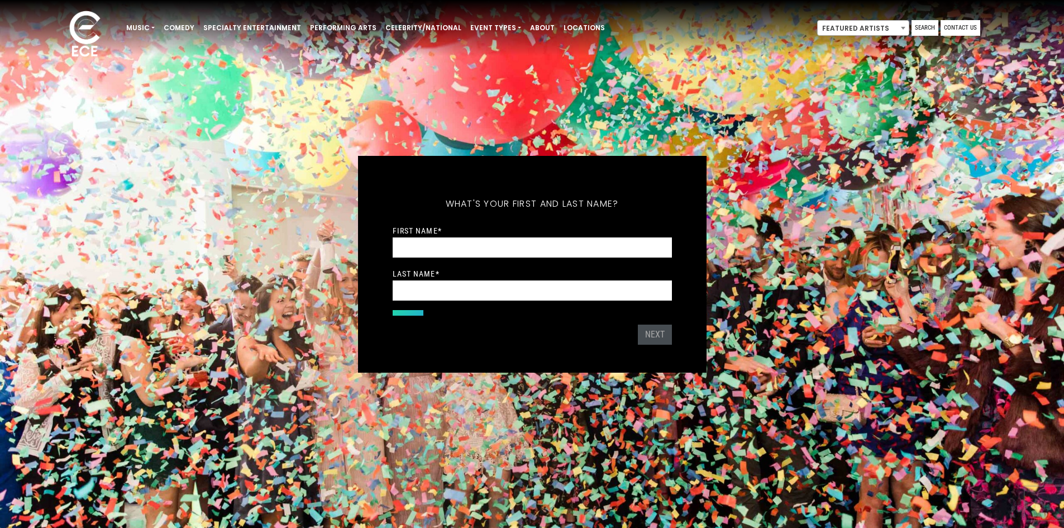 The width and height of the screenshot is (1064, 528). What do you see at coordinates (961, 28) in the screenshot?
I see `a: Contact Us` at bounding box center [961, 28].